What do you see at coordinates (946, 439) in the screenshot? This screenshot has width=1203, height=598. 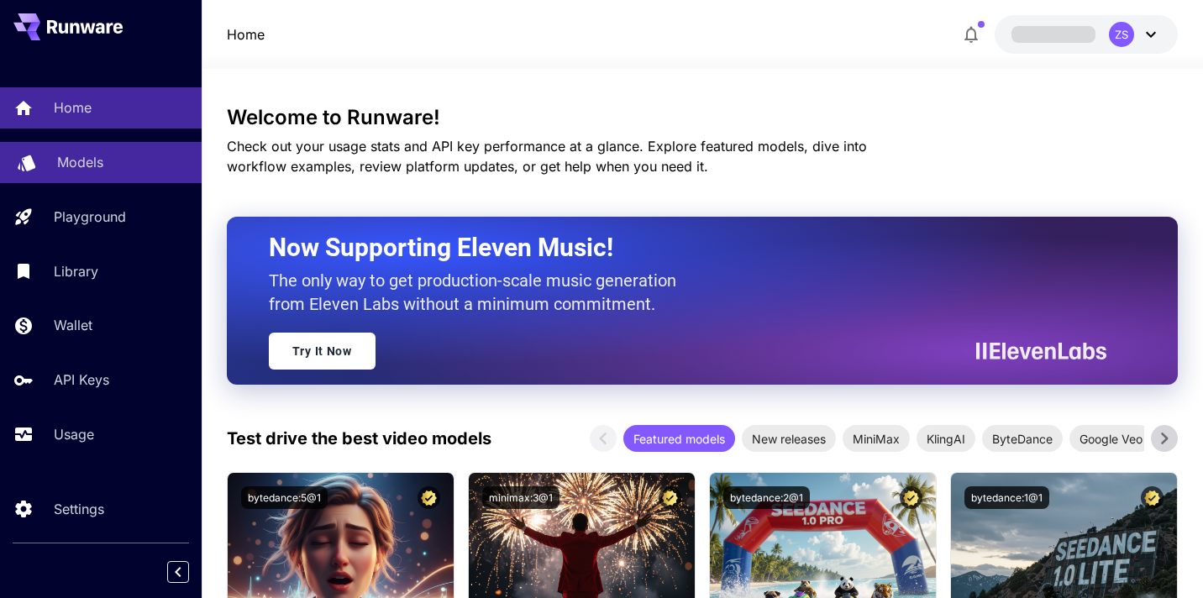 I see `span: KlingAI` at bounding box center [946, 439].